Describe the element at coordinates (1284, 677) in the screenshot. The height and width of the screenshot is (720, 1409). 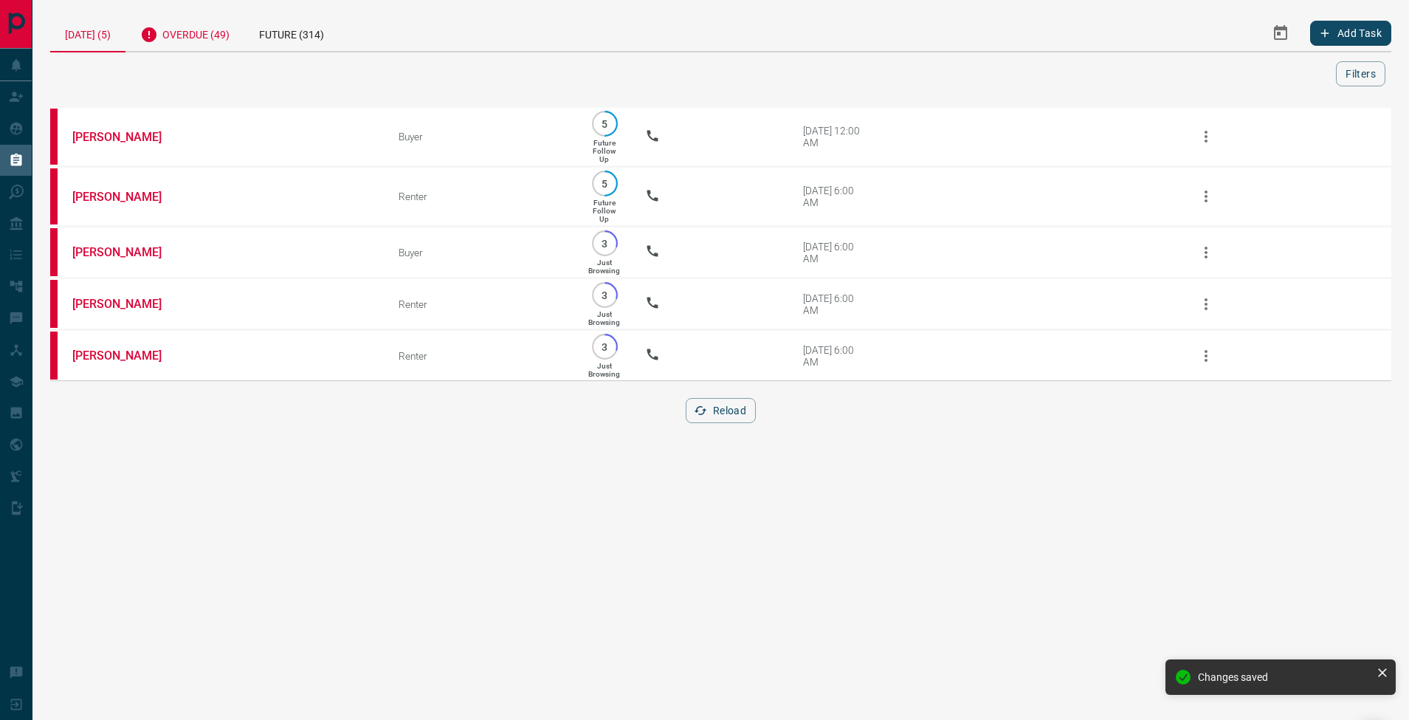
I see `div: Changes saved` at that location.